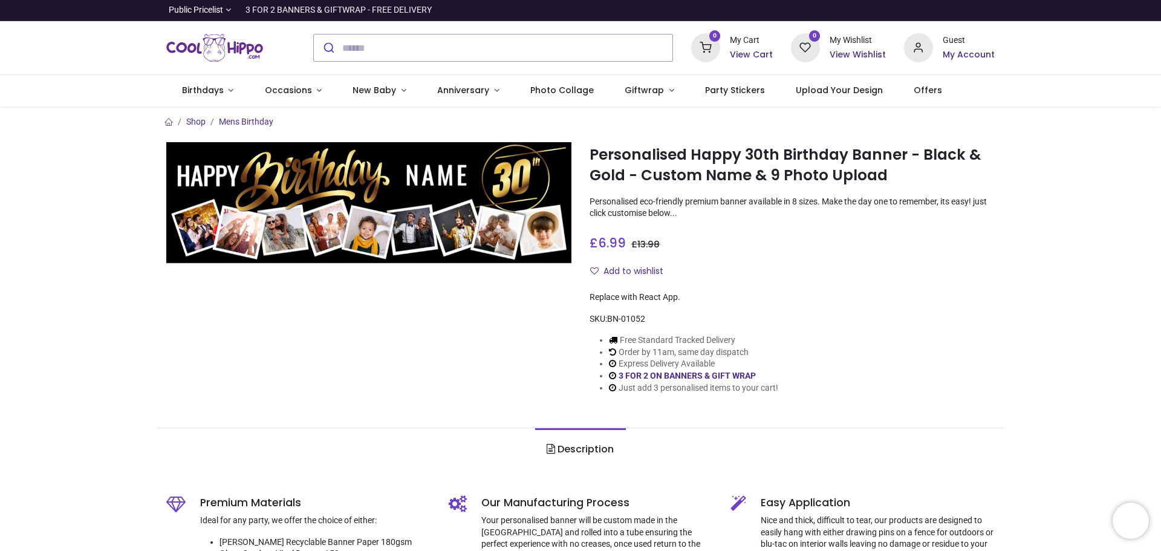 The image size is (1161, 551). What do you see at coordinates (858, 55) in the screenshot?
I see `a: View Wishlist` at bounding box center [858, 55].